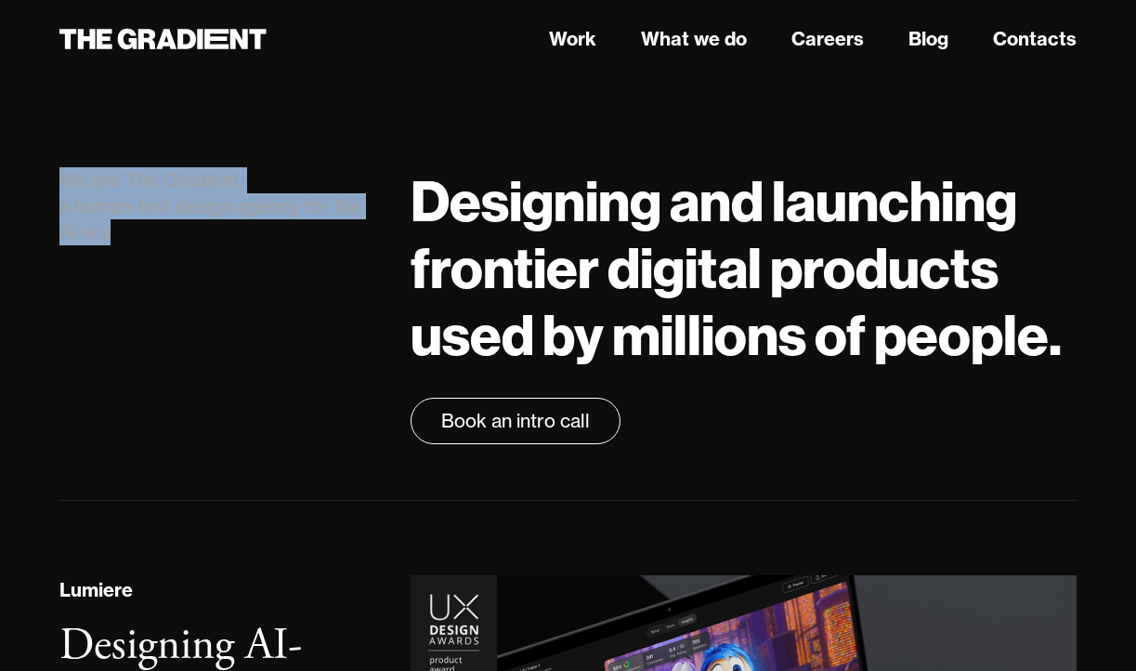  Describe the element at coordinates (828, 39) in the screenshot. I see `a: Careers` at that location.